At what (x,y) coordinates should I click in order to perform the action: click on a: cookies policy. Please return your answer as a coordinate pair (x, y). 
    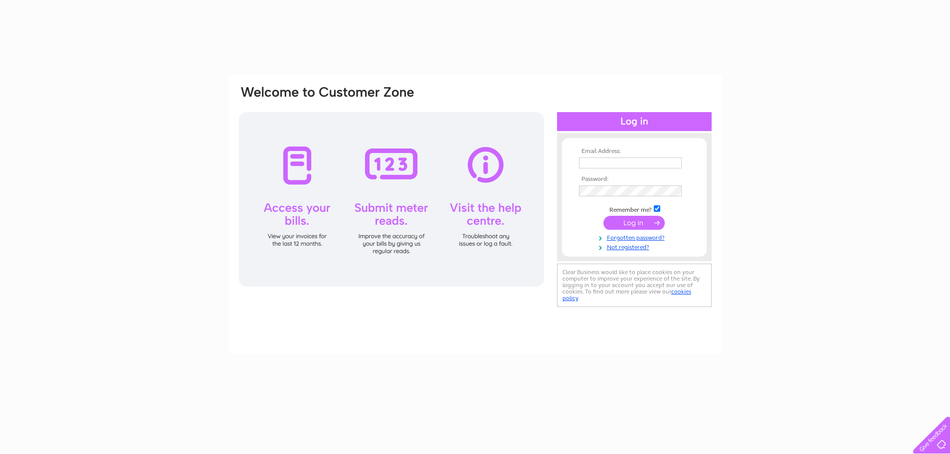
    Looking at the image, I should click on (627, 295).